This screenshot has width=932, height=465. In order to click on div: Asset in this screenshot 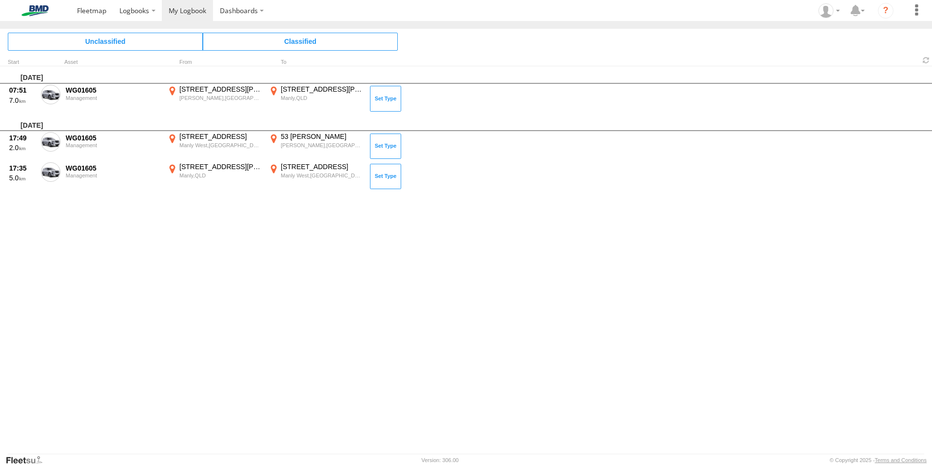, I will do `click(113, 62)`.